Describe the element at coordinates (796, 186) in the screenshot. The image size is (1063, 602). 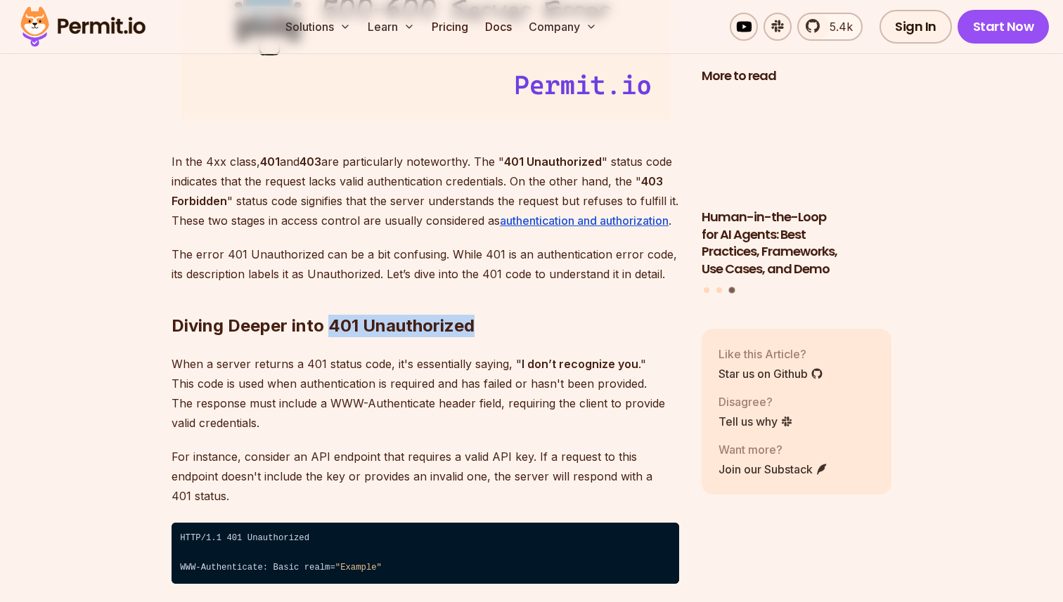
I see `li: 3 of 3` at that location.